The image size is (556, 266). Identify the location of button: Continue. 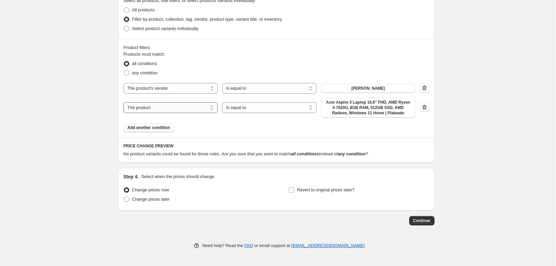
(422, 221).